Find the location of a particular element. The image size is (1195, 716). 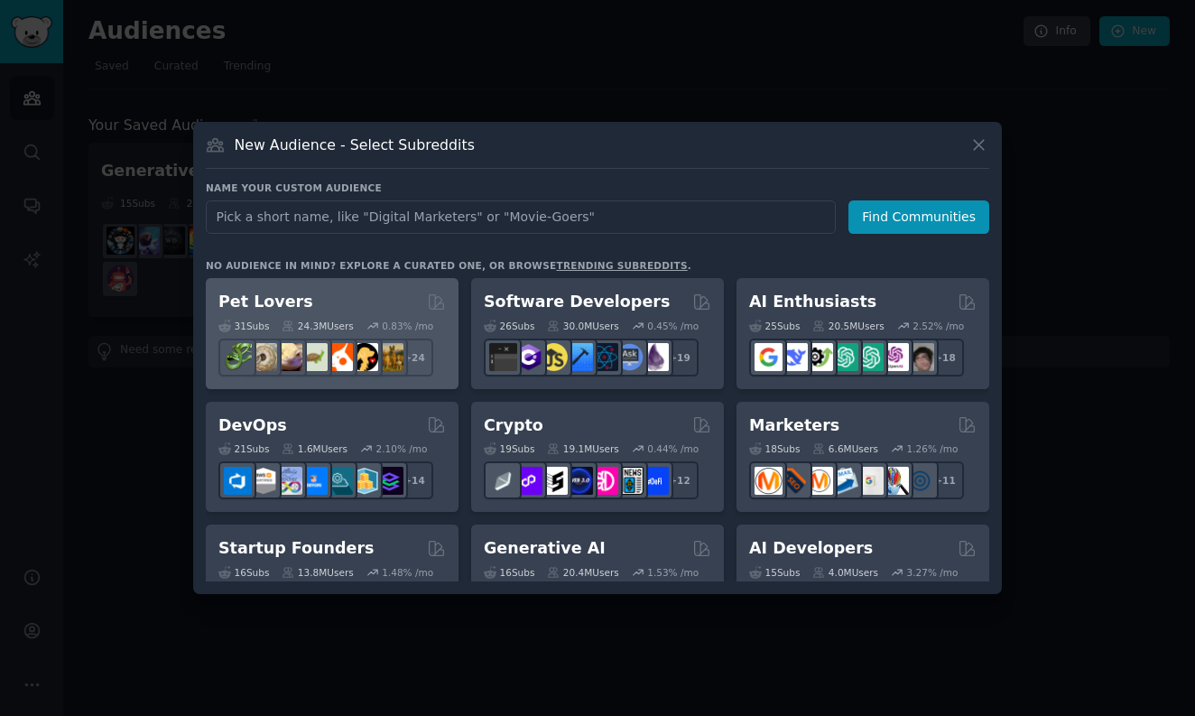

h2: AI Enthusiasts is located at coordinates (812, 301).